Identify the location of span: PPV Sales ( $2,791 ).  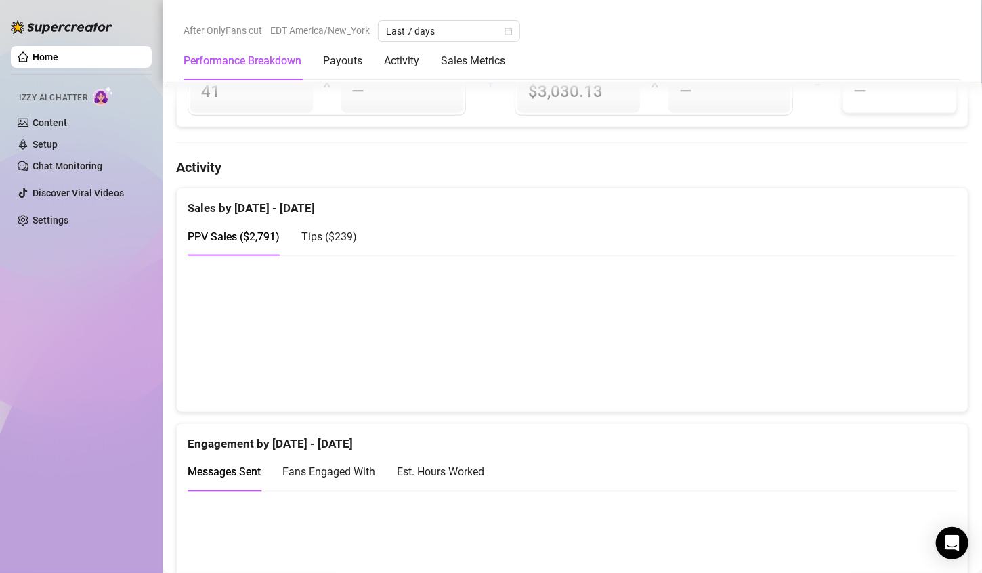
(234, 236).